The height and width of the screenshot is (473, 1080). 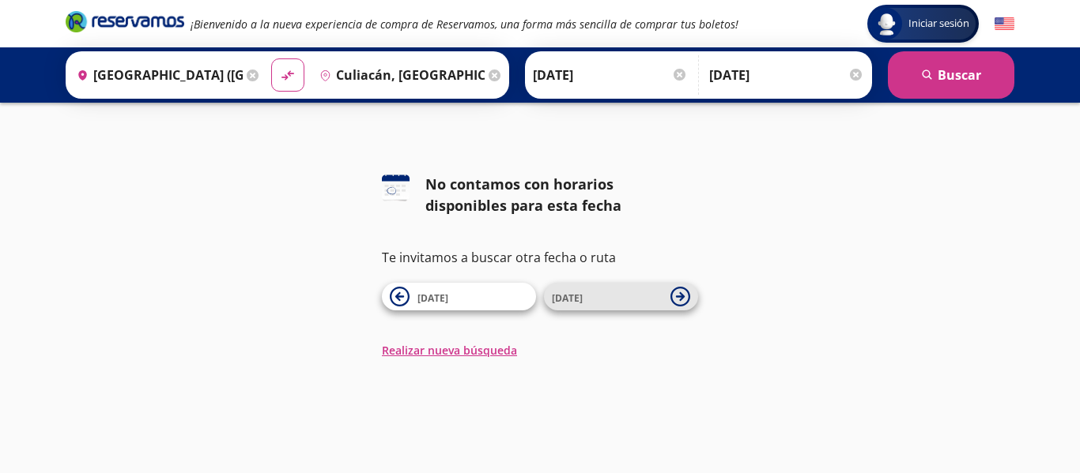 What do you see at coordinates (125, 24) in the screenshot?
I see `a: Brand Logo` at bounding box center [125, 24].